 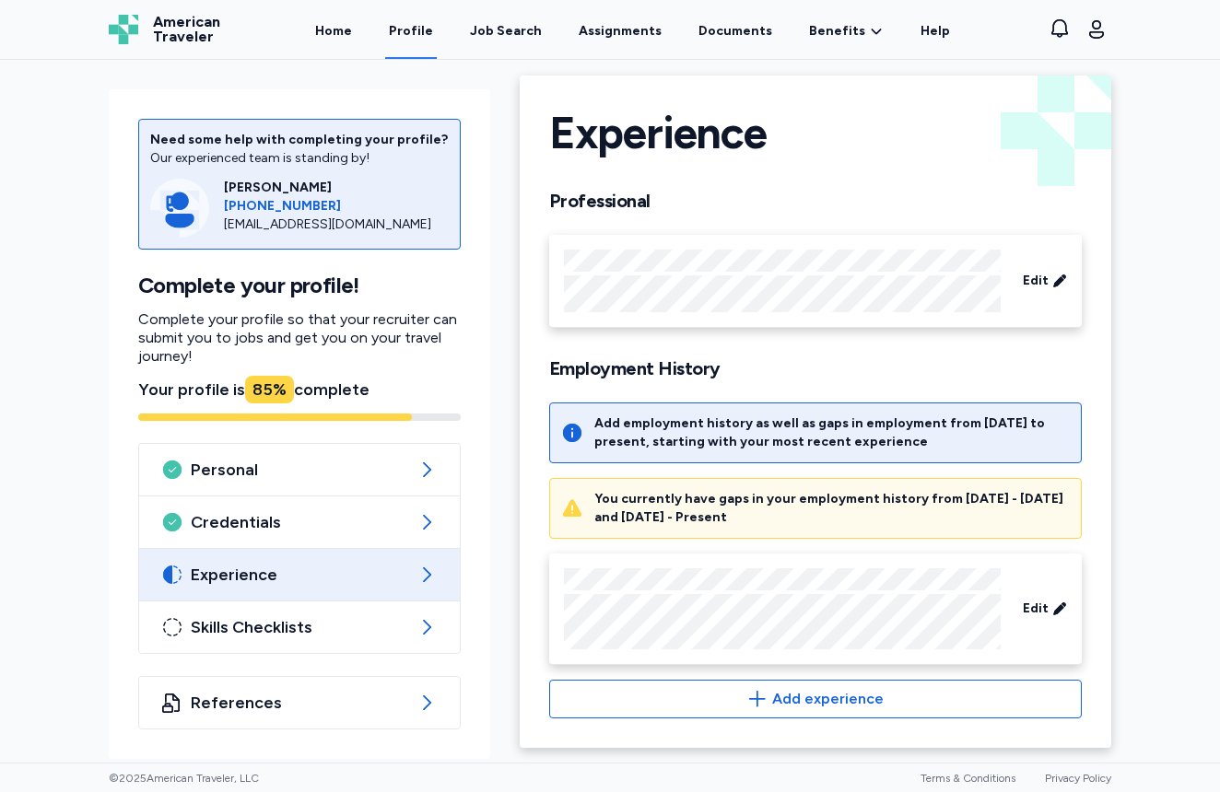 What do you see at coordinates (299, 522) in the screenshot?
I see `span: Credentials` at bounding box center [299, 522].